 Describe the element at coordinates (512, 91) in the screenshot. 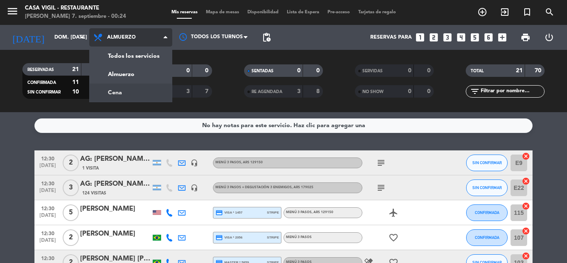

I see `input: Filtrar por nombre...` at that location.